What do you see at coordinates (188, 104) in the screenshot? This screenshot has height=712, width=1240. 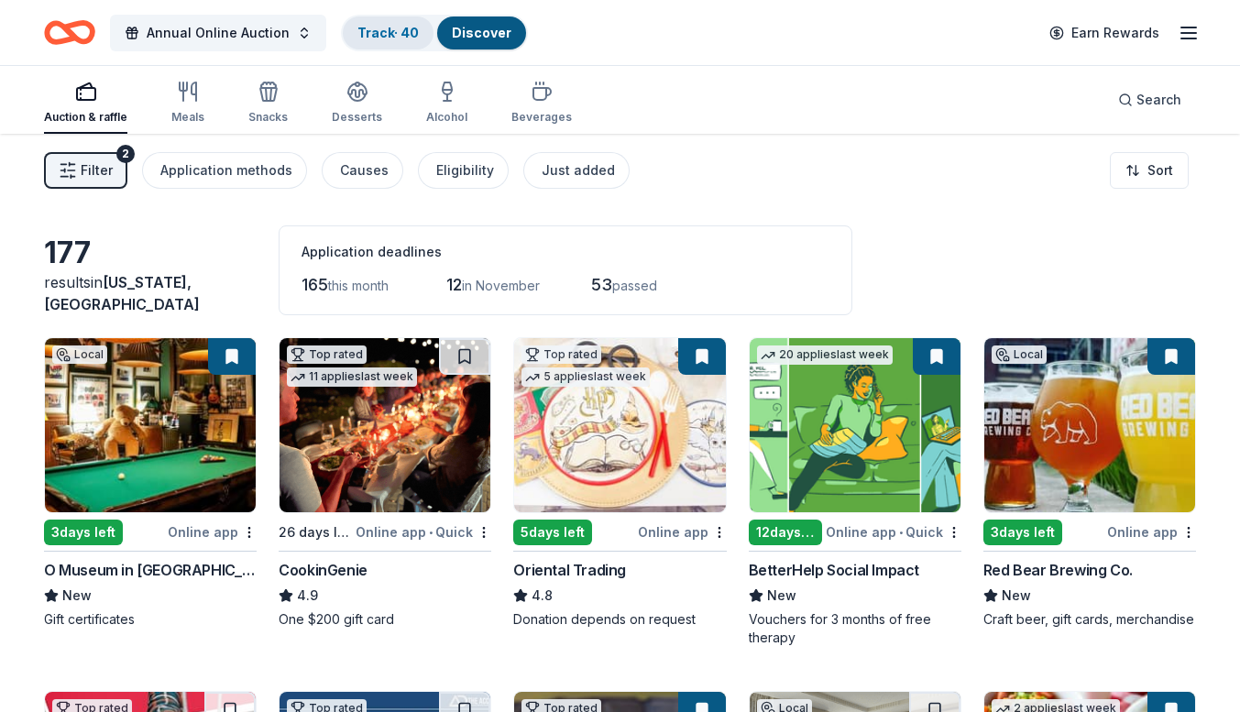 I see `button: Meals` at bounding box center [188, 104].